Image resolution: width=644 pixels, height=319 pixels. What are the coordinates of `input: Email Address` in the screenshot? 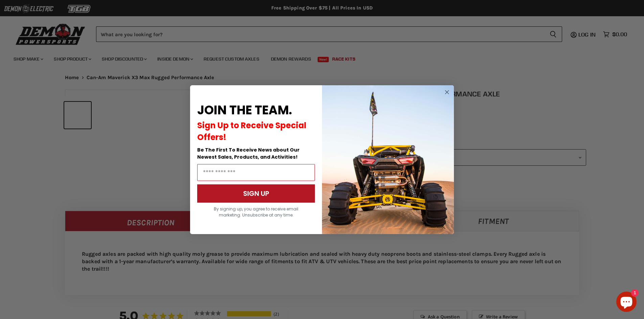 It's located at (256, 172).